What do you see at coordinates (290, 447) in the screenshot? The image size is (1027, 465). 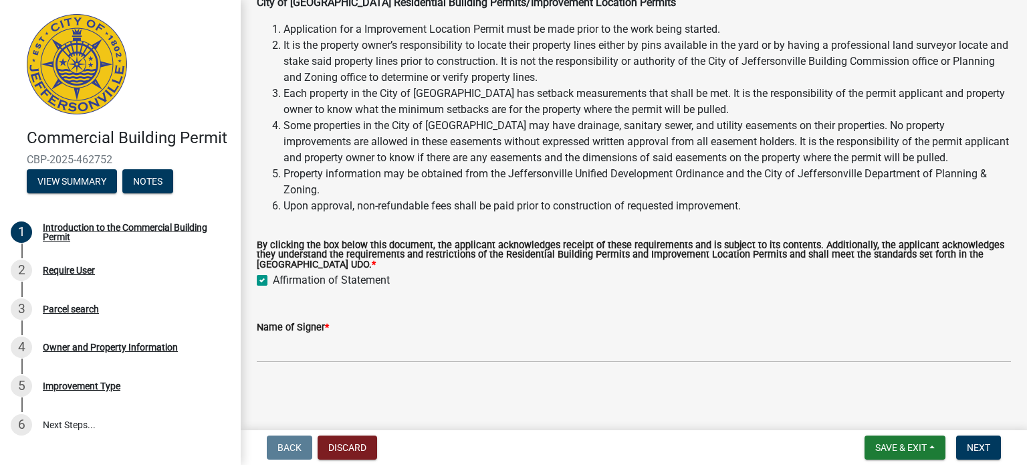 I see `button: Back` at bounding box center [290, 447].